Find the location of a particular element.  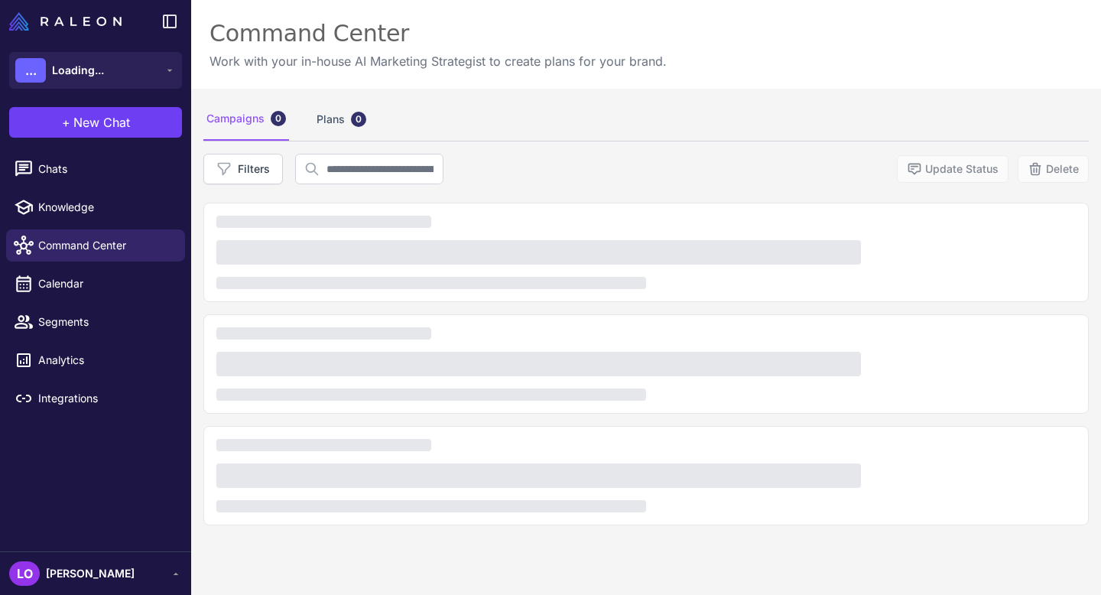

div: Command Center is located at coordinates (438, 34).